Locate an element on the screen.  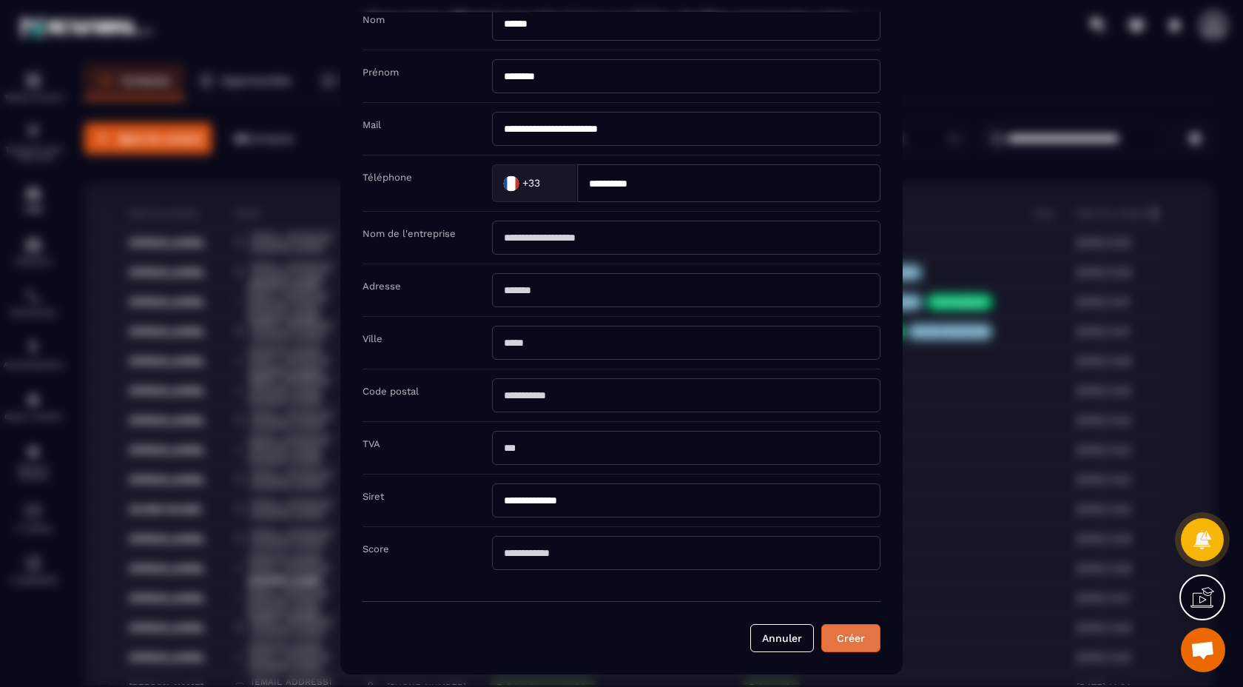
label: Score is located at coordinates (376, 548).